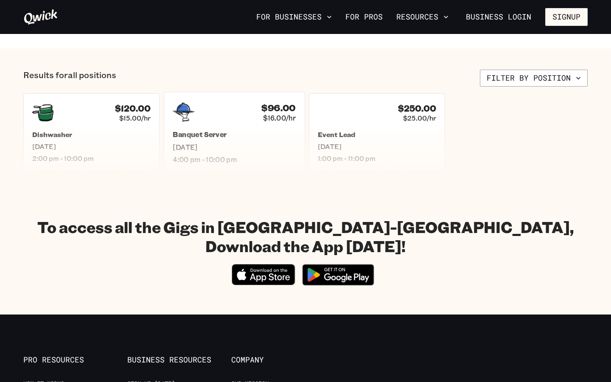  Describe the element at coordinates (133, 108) in the screenshot. I see `h4: $120.00` at that location.